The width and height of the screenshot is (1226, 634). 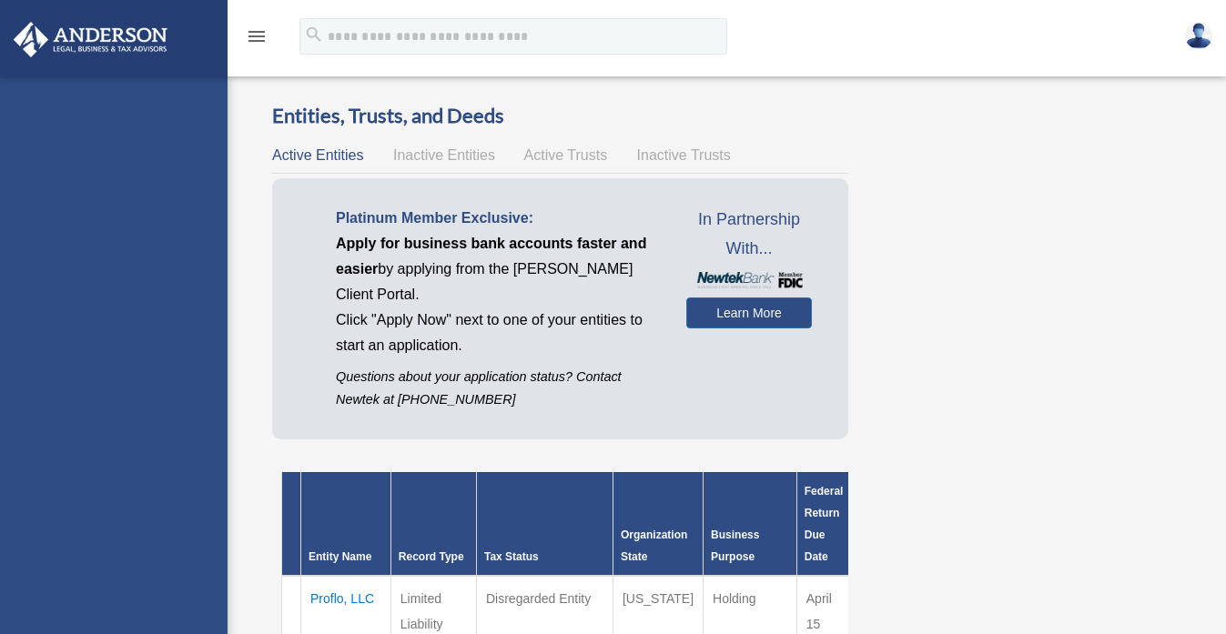 I want to click on th: Federal Return Due Date, so click(x=825, y=524).